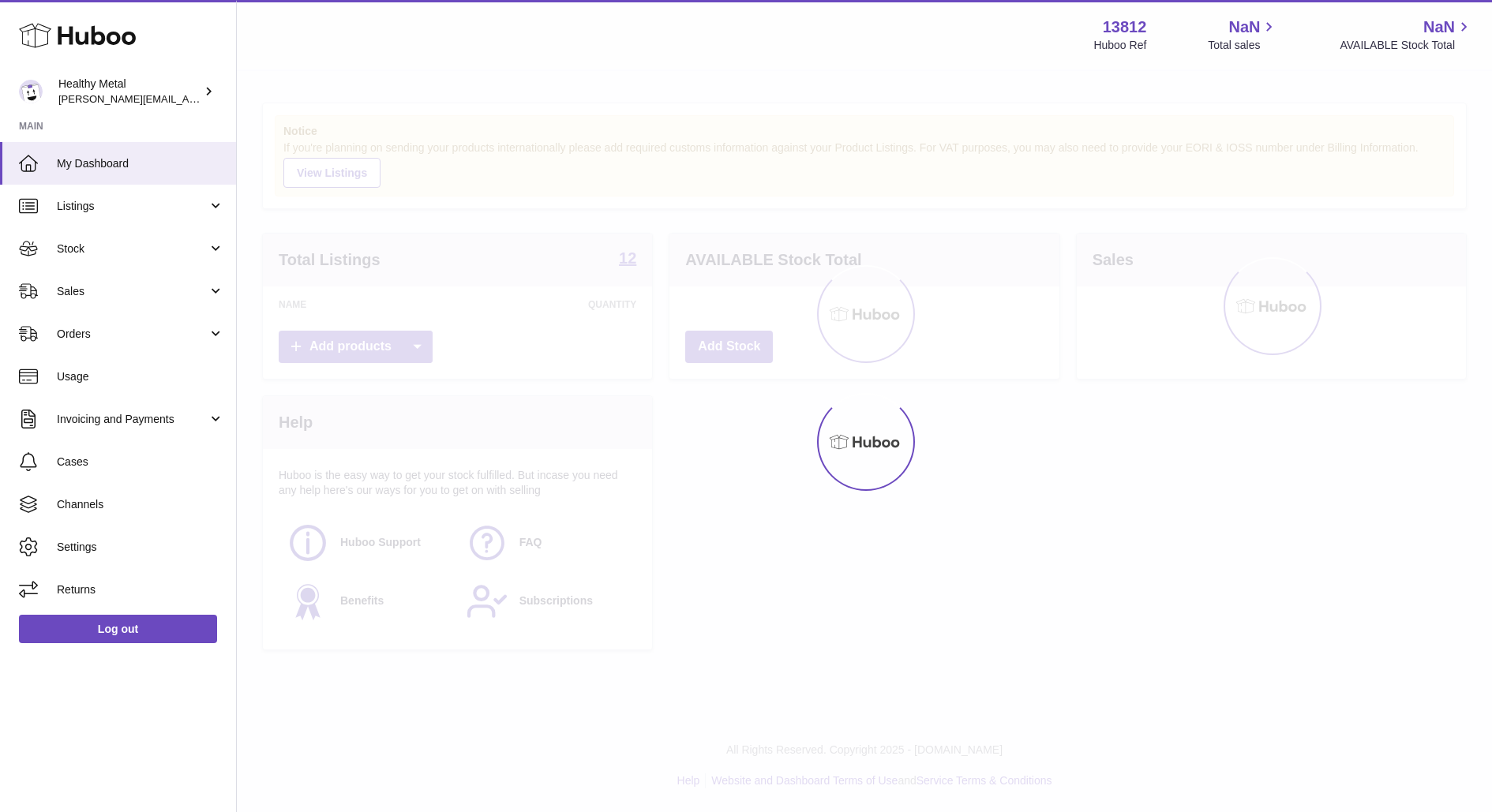 This screenshot has height=812, width=1492. Describe the element at coordinates (132, 291) in the screenshot. I see `span: Sales` at that location.